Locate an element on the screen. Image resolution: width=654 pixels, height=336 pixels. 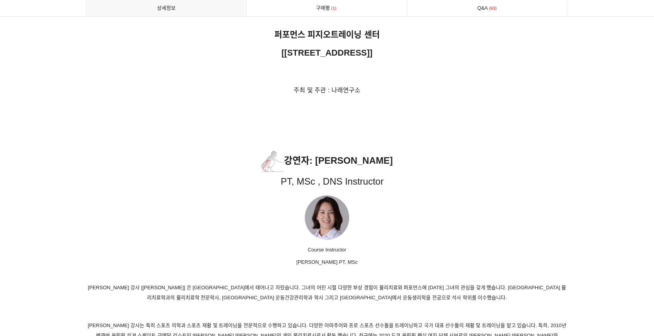
span: PT, MSc , DNS Instructor is located at coordinates (332, 181).